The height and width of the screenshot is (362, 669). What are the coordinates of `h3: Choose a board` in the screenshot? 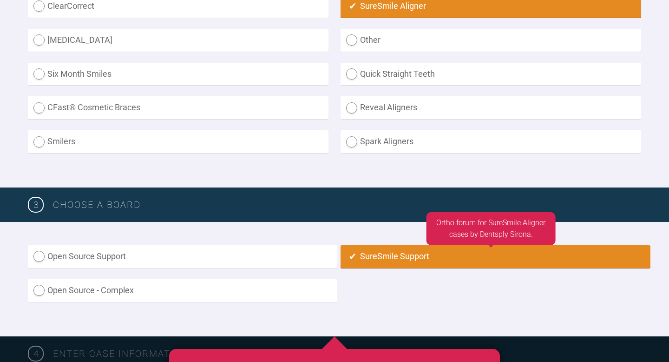 It's located at (347, 205).